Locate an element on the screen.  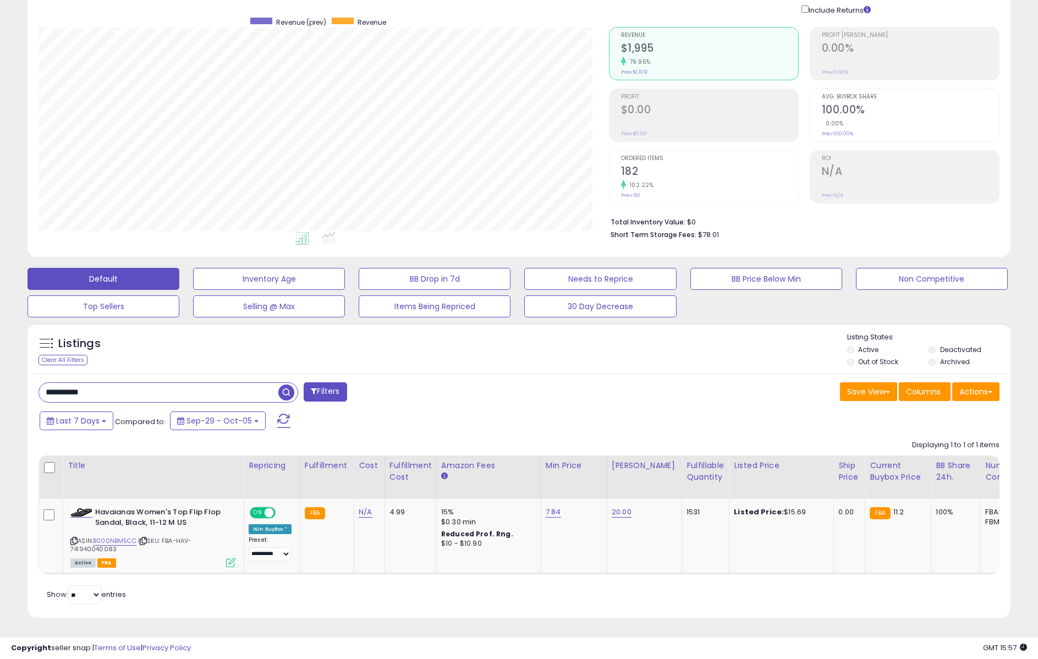
span: $78.01 is located at coordinates (708, 234).